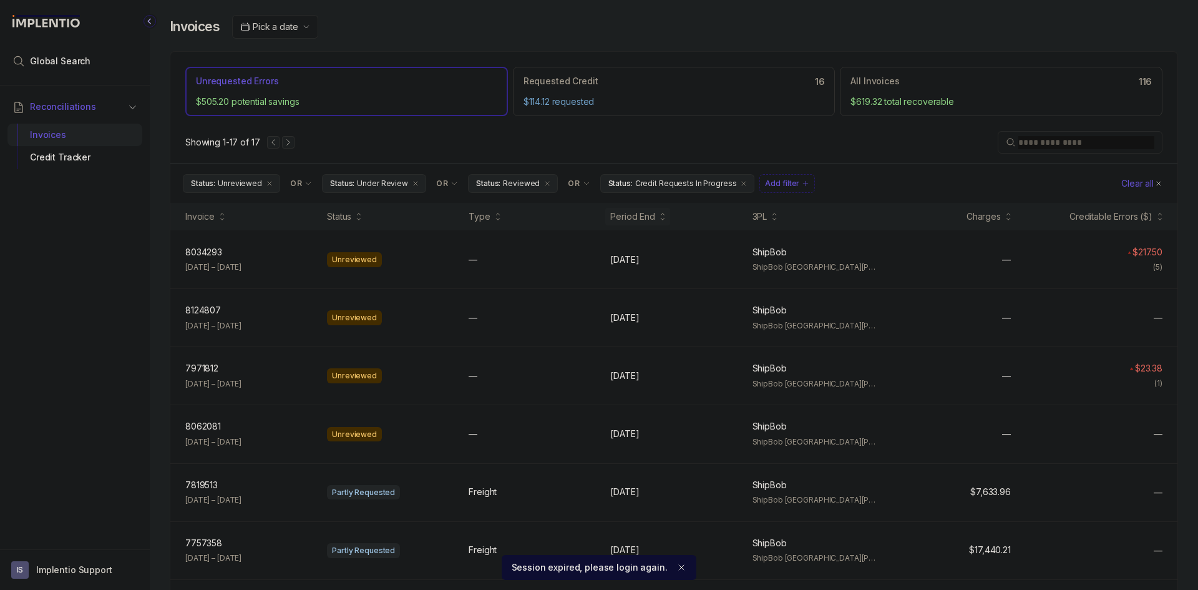 The width and height of the screenshot is (1198, 590). Describe the element at coordinates (782, 183) in the screenshot. I see `p: Add filter` at that location.